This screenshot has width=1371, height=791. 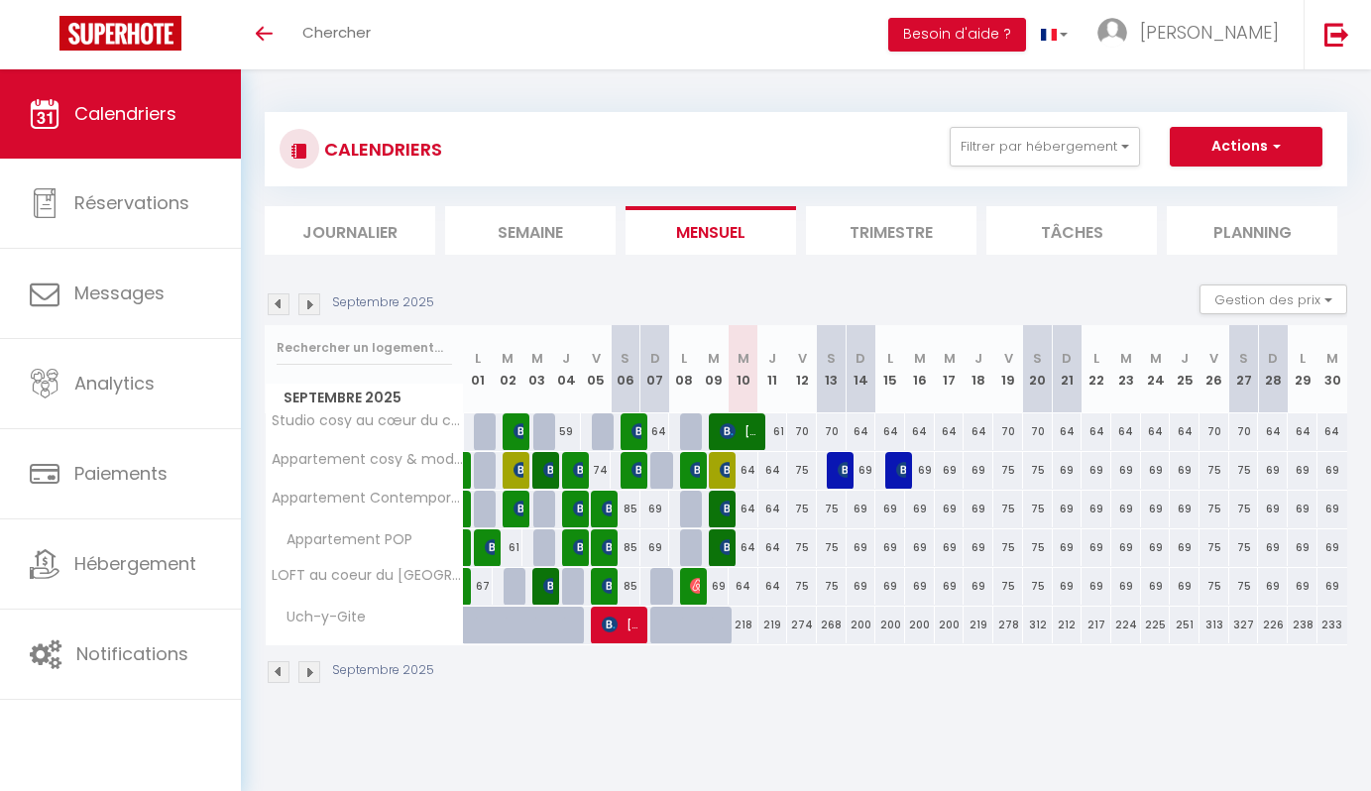 What do you see at coordinates (1273, 299) in the screenshot?
I see `button: Gestion des prix` at bounding box center [1273, 299].